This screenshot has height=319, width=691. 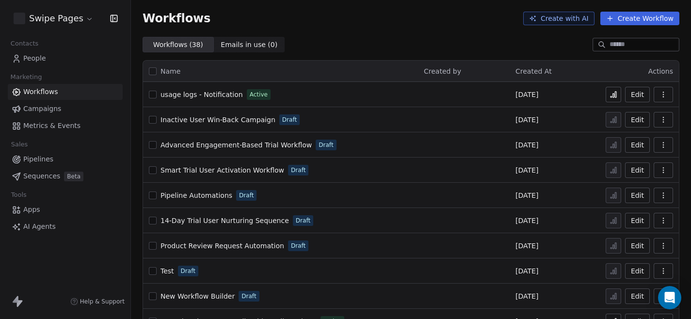 What do you see at coordinates (197, 296) in the screenshot?
I see `span: New Workflow Builder` at bounding box center [197, 296].